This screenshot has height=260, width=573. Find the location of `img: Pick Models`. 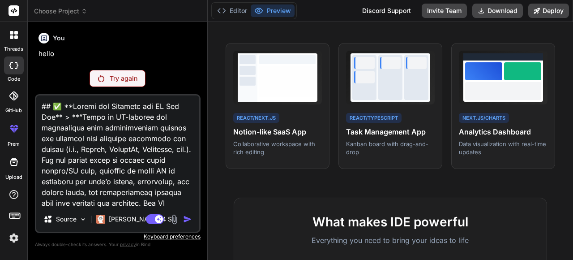

img: Pick Models is located at coordinates (83, 219).